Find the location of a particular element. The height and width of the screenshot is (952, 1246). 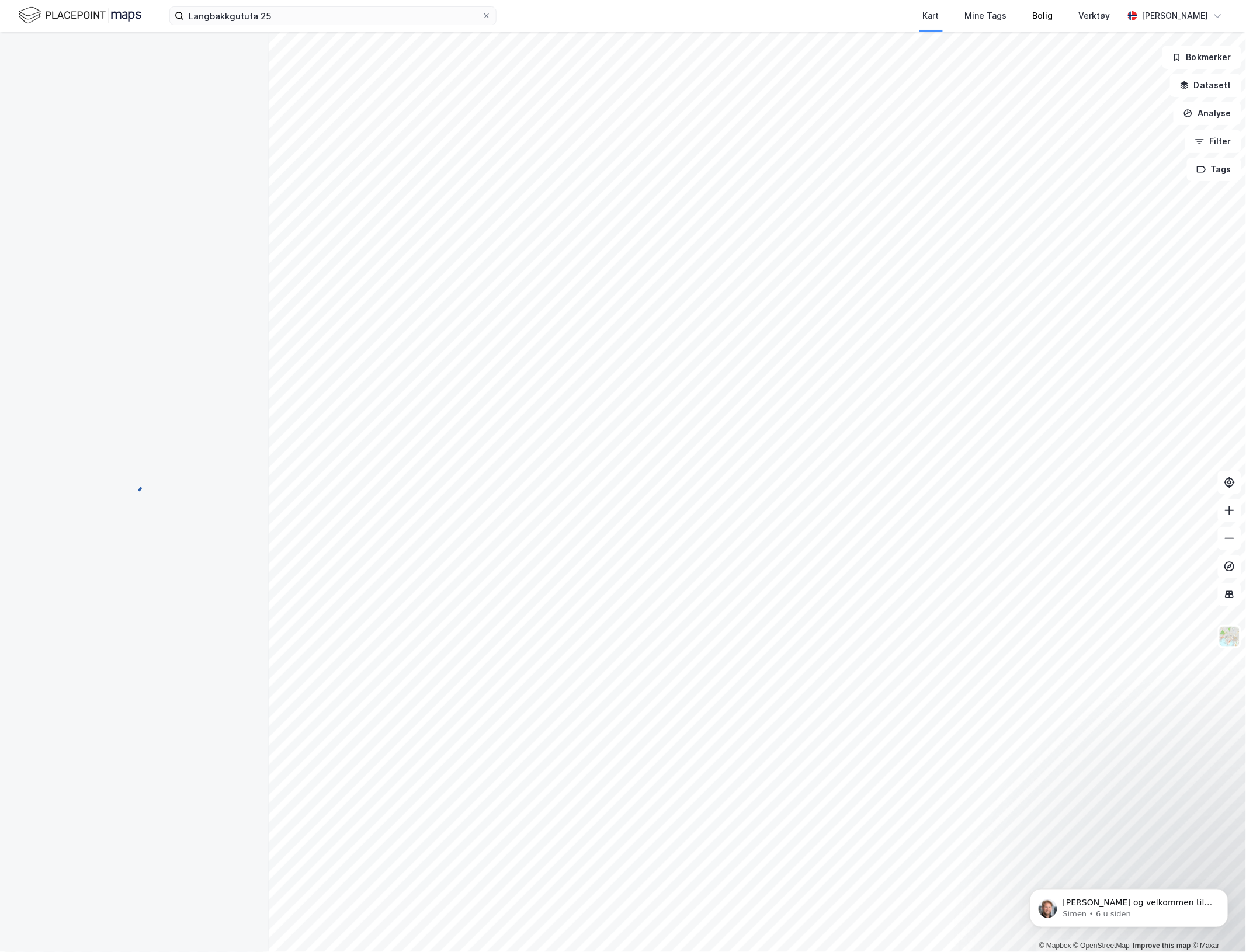

button: Tags is located at coordinates (1213, 169).